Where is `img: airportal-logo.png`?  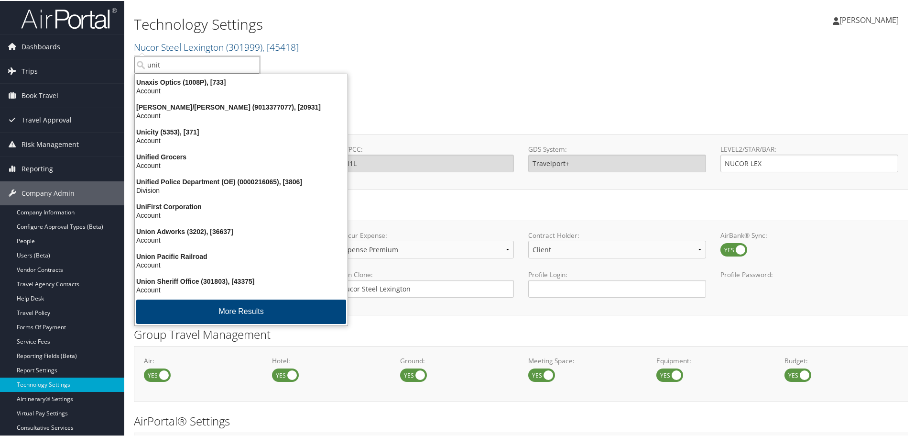
img: airportal-logo.png is located at coordinates (69, 17).